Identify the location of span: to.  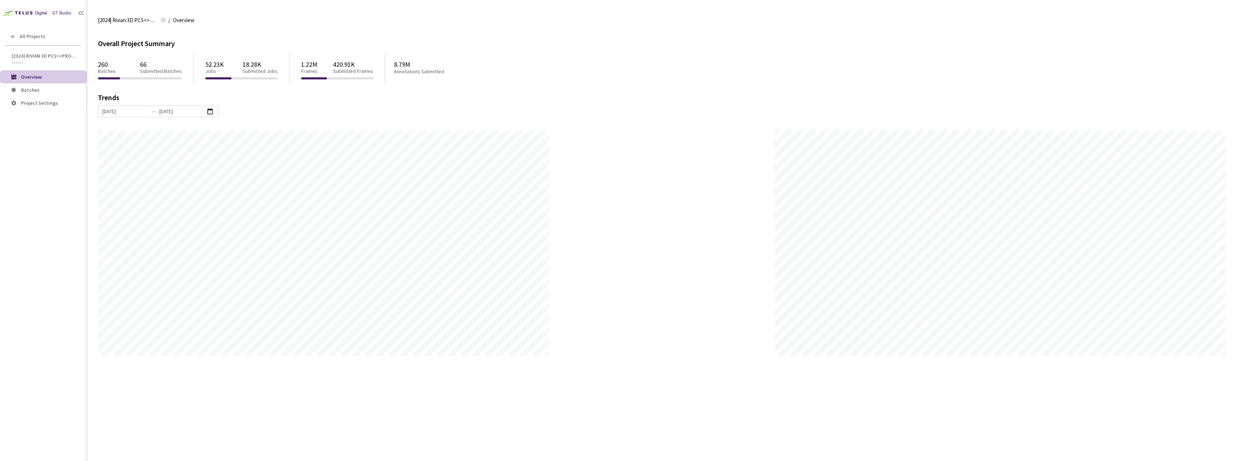
(153, 111).